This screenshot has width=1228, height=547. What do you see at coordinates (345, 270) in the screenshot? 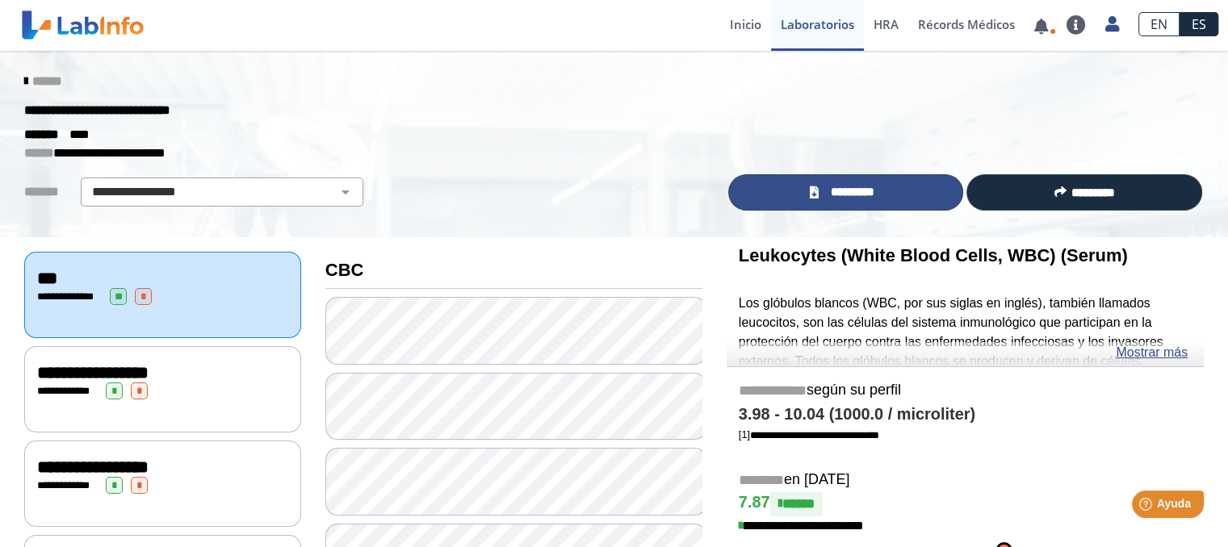
I see `b: CBC` at bounding box center [345, 270].